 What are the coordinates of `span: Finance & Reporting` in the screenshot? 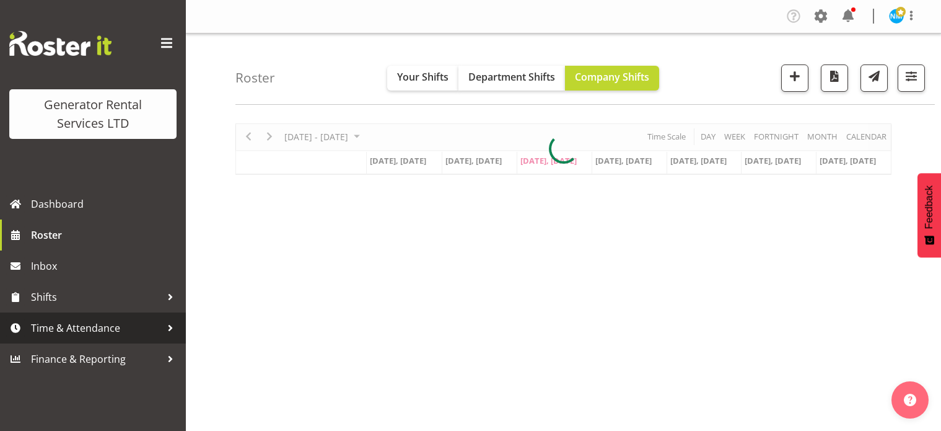 It's located at (96, 359).